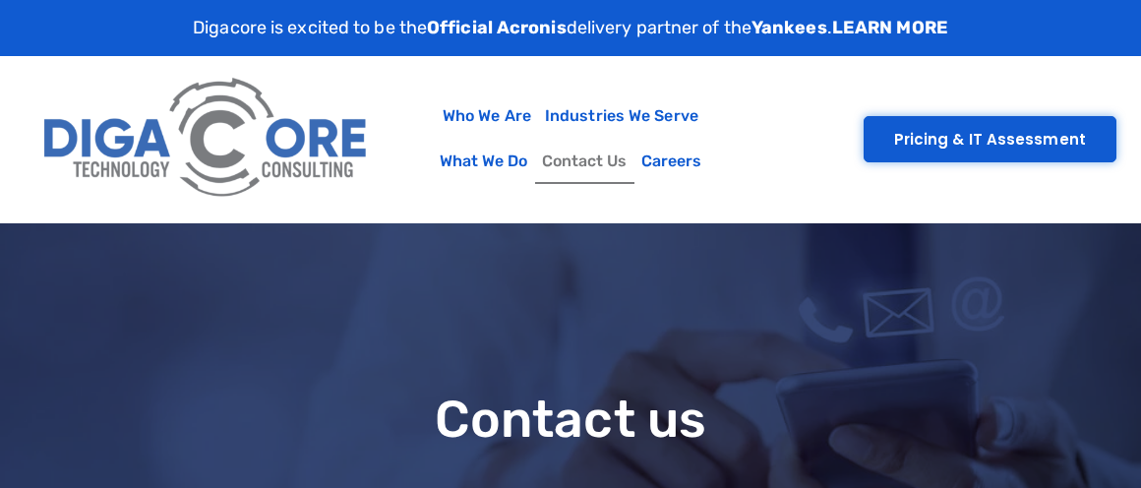  What do you see at coordinates (622, 116) in the screenshot?
I see `a: Industries We Serve` at bounding box center [622, 116].